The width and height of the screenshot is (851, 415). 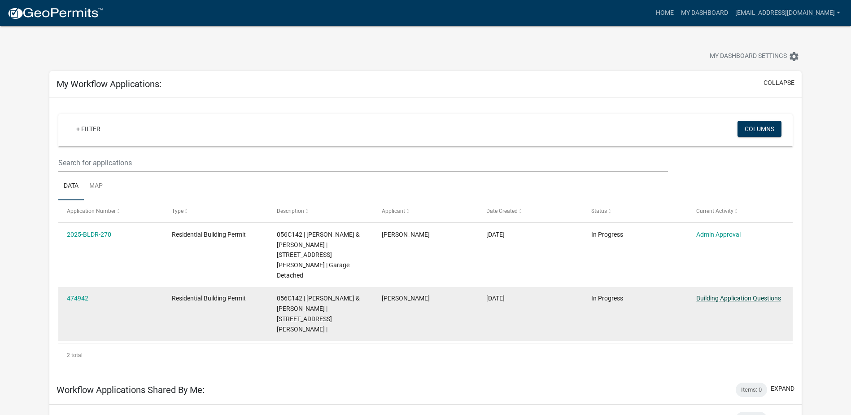 I want to click on datatable-header-cell: Date Created, so click(x=530, y=211).